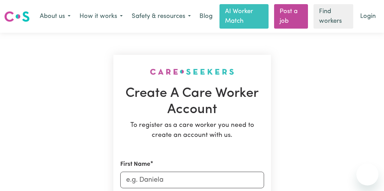 The height and width of the screenshot is (191, 384). What do you see at coordinates (192, 131) in the screenshot?
I see `p: To register as a care worker you need to create an account with us.` at bounding box center [192, 131].